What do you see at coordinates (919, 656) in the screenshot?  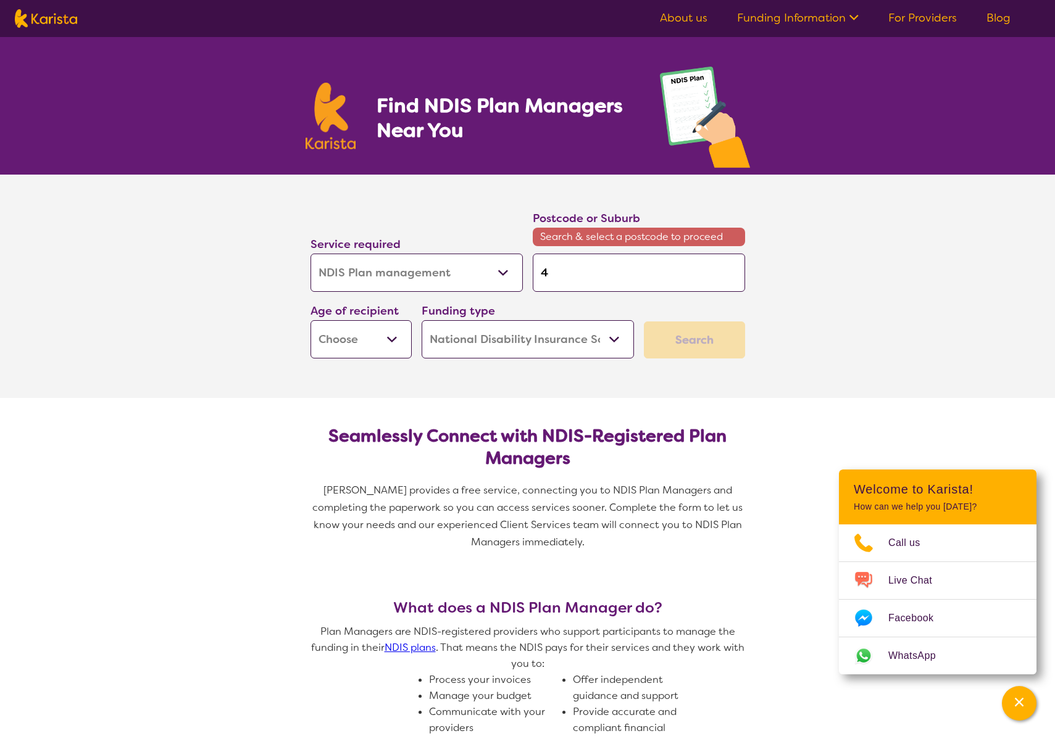 I see `span: WhatsApp` at bounding box center [919, 656].